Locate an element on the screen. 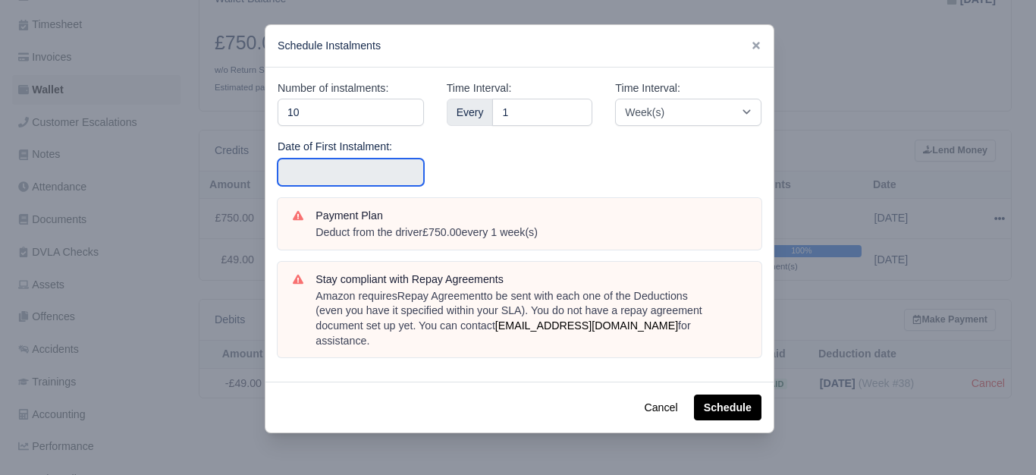 This screenshot has height=475, width=1036. label: Date of First Instalment: is located at coordinates (334, 146).